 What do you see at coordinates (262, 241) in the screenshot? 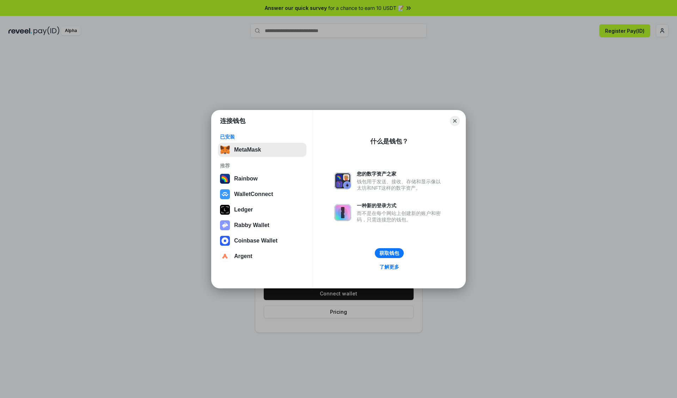
I see `button: Coinbase Wallet` at bounding box center [262, 241].